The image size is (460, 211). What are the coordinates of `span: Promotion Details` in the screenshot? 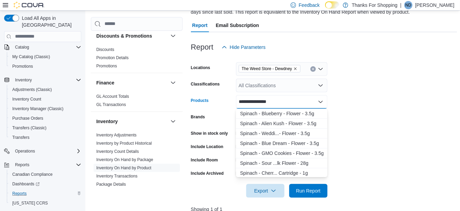 It's located at (112, 58).